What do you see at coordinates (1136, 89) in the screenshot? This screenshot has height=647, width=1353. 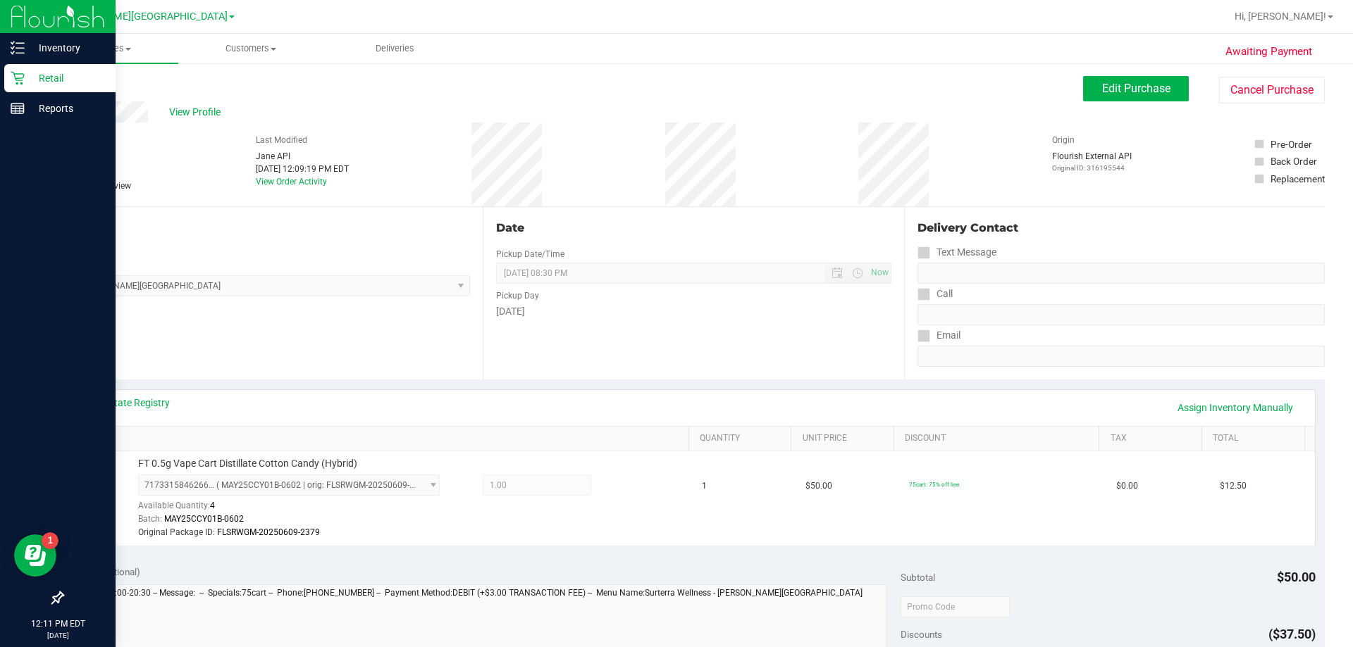 I see `button: Edit Purchase` at bounding box center [1136, 89].